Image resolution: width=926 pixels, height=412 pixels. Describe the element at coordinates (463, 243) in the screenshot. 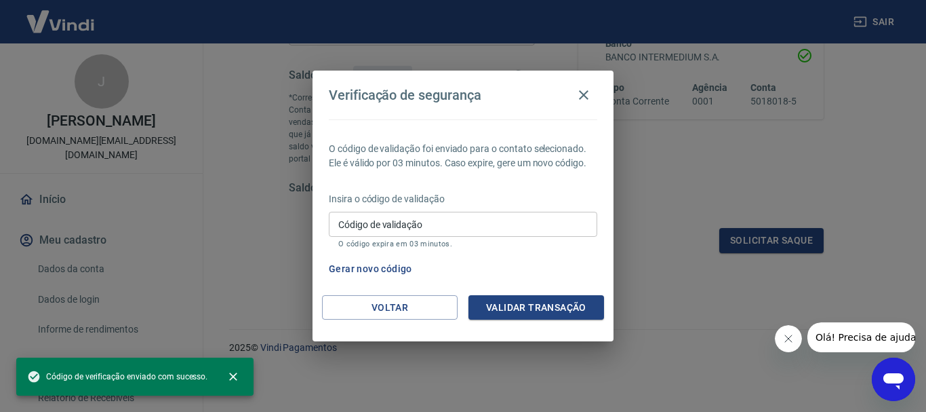

I see `p: O código expira em 03 minutos.` at that location.